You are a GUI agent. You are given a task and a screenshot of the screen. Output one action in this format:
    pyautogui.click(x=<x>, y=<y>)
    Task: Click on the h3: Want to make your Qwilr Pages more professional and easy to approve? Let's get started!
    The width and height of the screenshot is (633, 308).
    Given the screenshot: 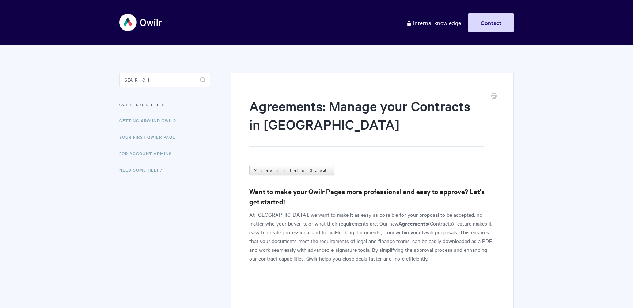 What is the action you would take?
    pyautogui.click(x=372, y=197)
    